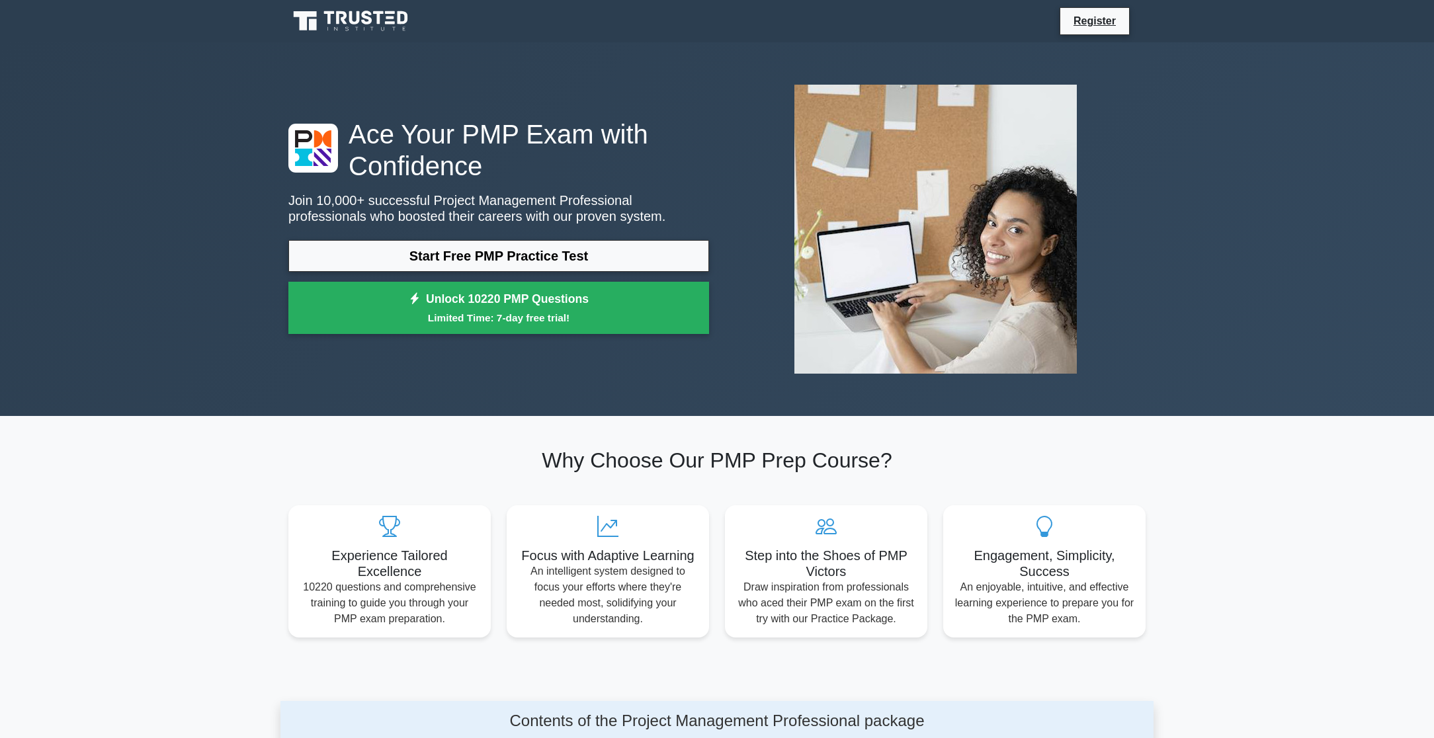 The height and width of the screenshot is (738, 1434). What do you see at coordinates (1045, 564) in the screenshot?
I see `h5: Engagement, Simplicity, Success` at bounding box center [1045, 564].